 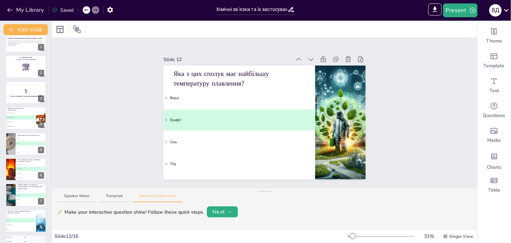 What do you see at coordinates (460, 10) in the screenshot?
I see `button: Present` at bounding box center [460, 10].